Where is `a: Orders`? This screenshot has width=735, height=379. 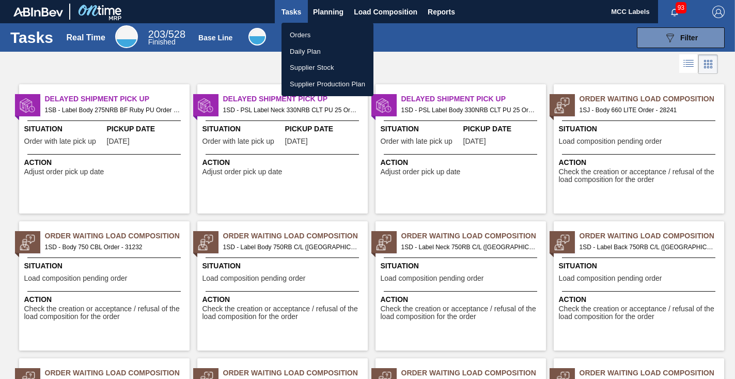
a: Orders is located at coordinates (328, 35).